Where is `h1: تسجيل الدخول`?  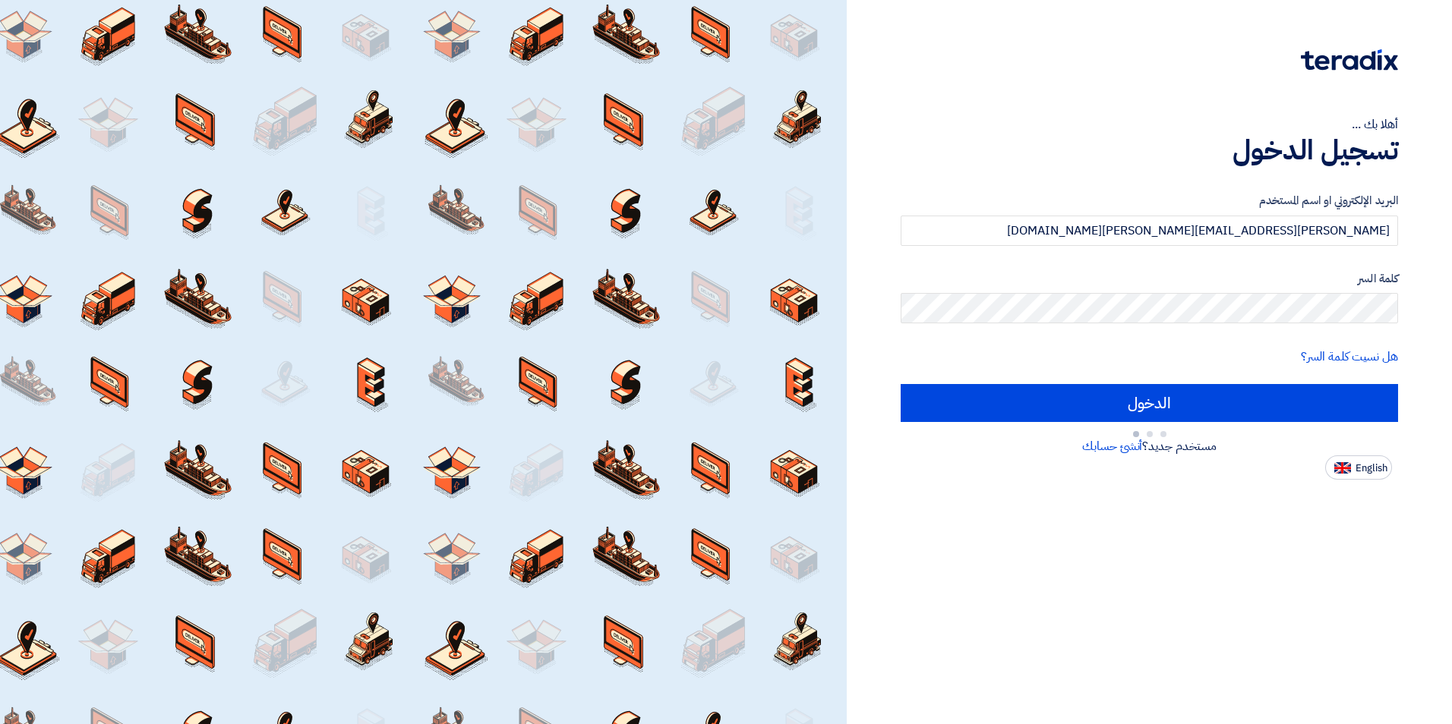 h1: تسجيل الدخول is located at coordinates (1149, 150).